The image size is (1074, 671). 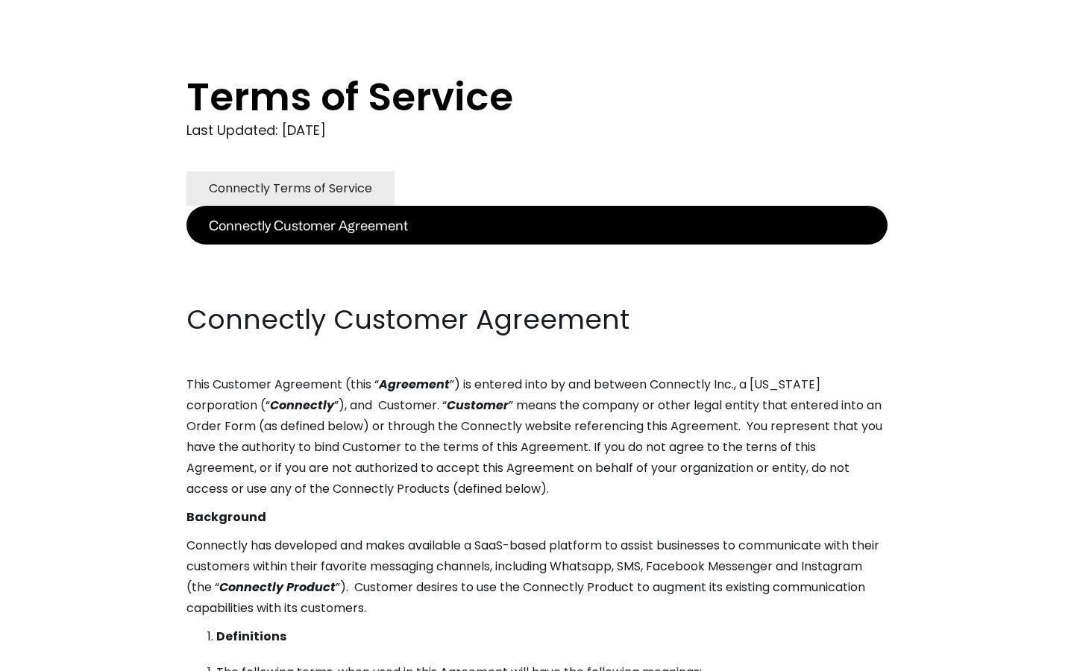 I want to click on strong: Definitions, so click(x=251, y=636).